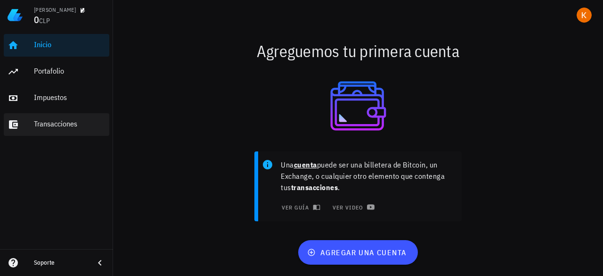  I want to click on a: ver video, so click(353, 207).